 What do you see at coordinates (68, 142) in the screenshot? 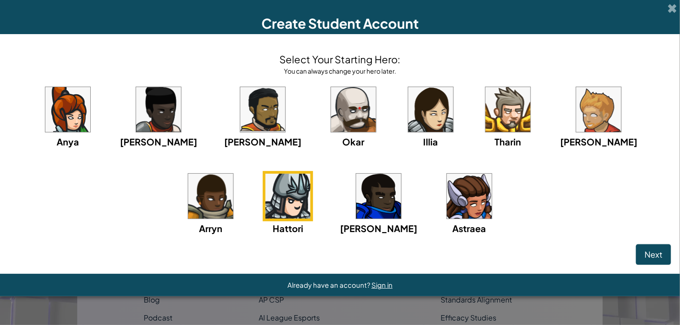
I see `span: Anya` at bounding box center [68, 142].